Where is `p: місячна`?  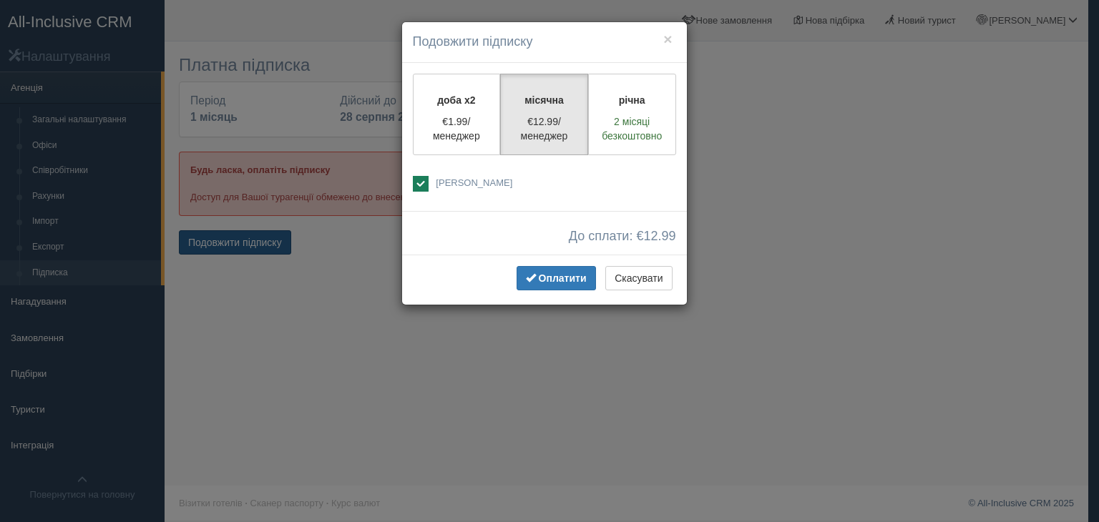 p: місячна is located at coordinates (544, 100).